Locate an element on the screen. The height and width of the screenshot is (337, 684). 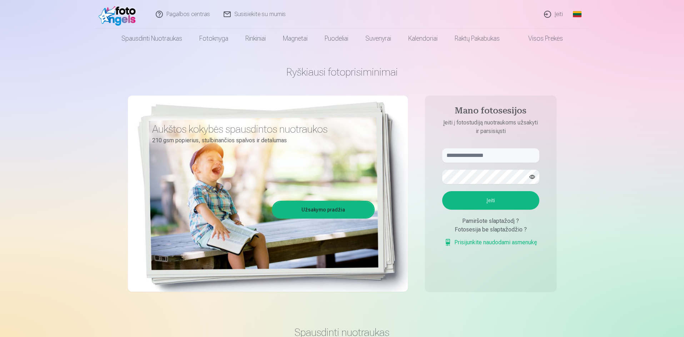
h4: Mano fotosesijos is located at coordinates (491, 112).